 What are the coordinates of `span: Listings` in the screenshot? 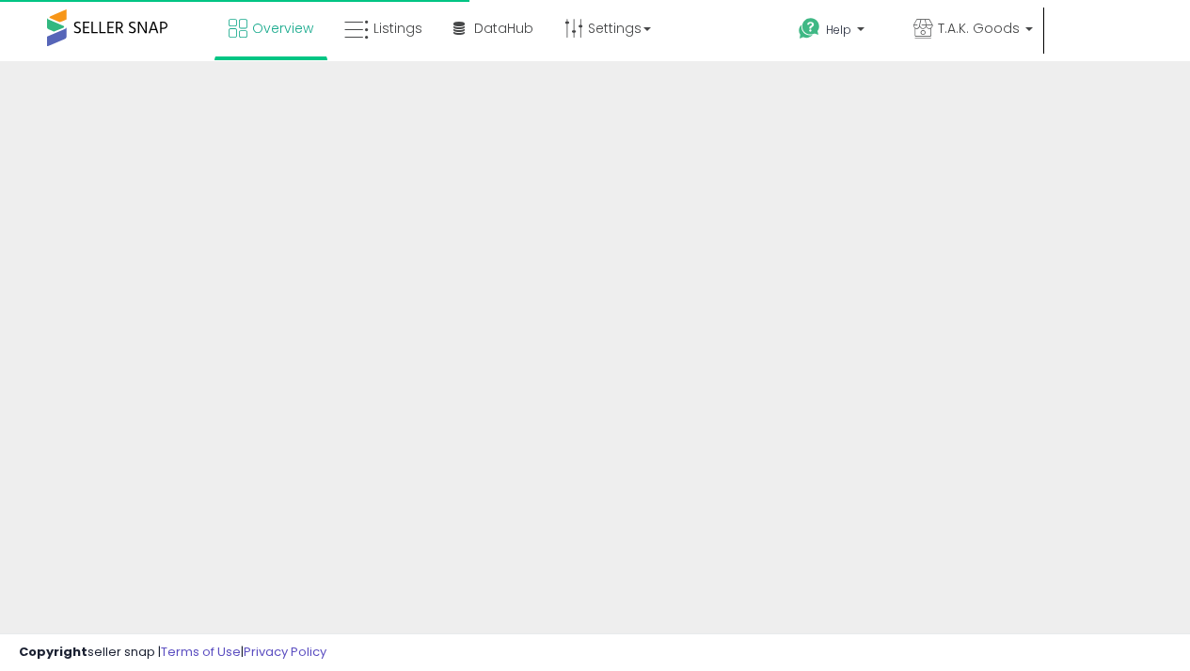 It's located at (398, 28).